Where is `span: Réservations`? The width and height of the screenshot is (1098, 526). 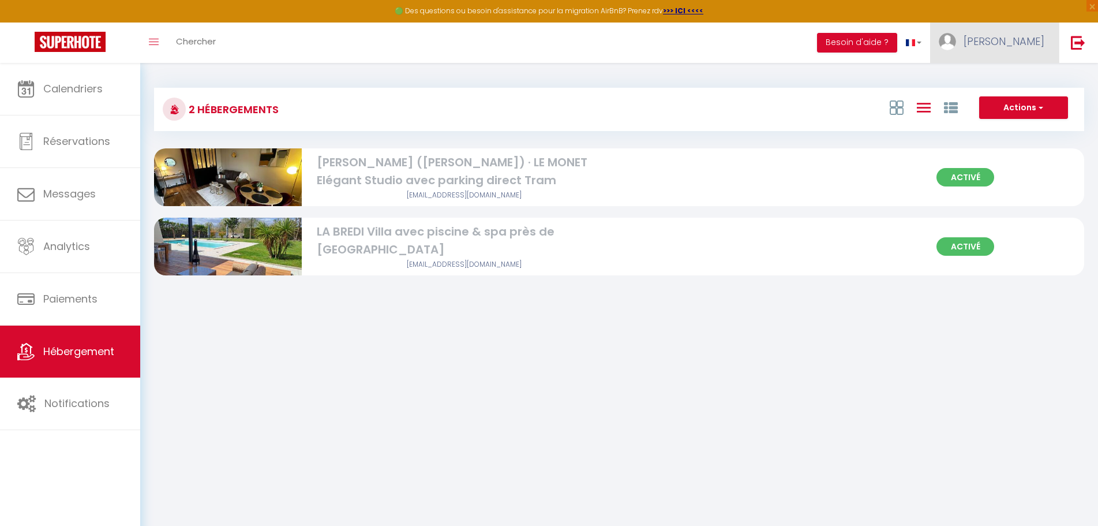
span: Réservations is located at coordinates (77, 141).